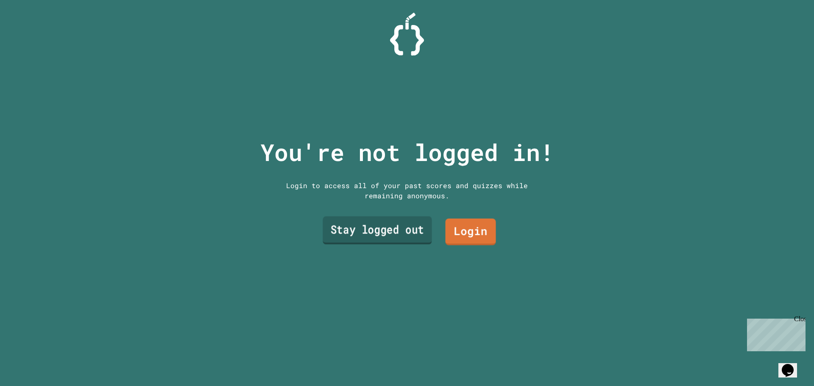 The height and width of the screenshot is (386, 814). I want to click on p: You're not logged in!, so click(407, 152).